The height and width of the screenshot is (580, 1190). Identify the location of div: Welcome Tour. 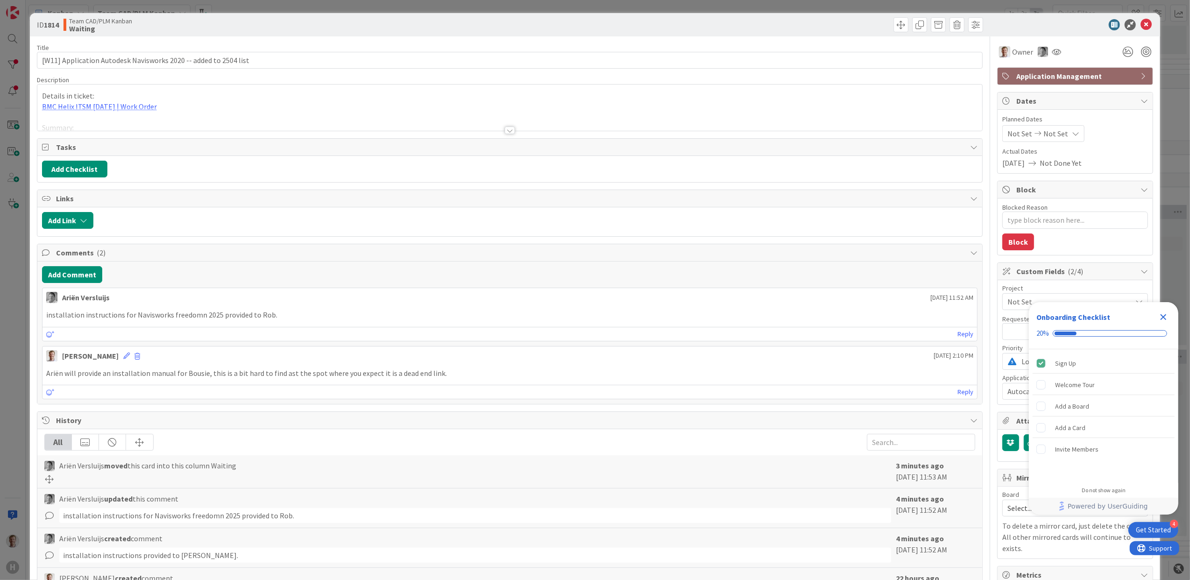
(1074, 385).